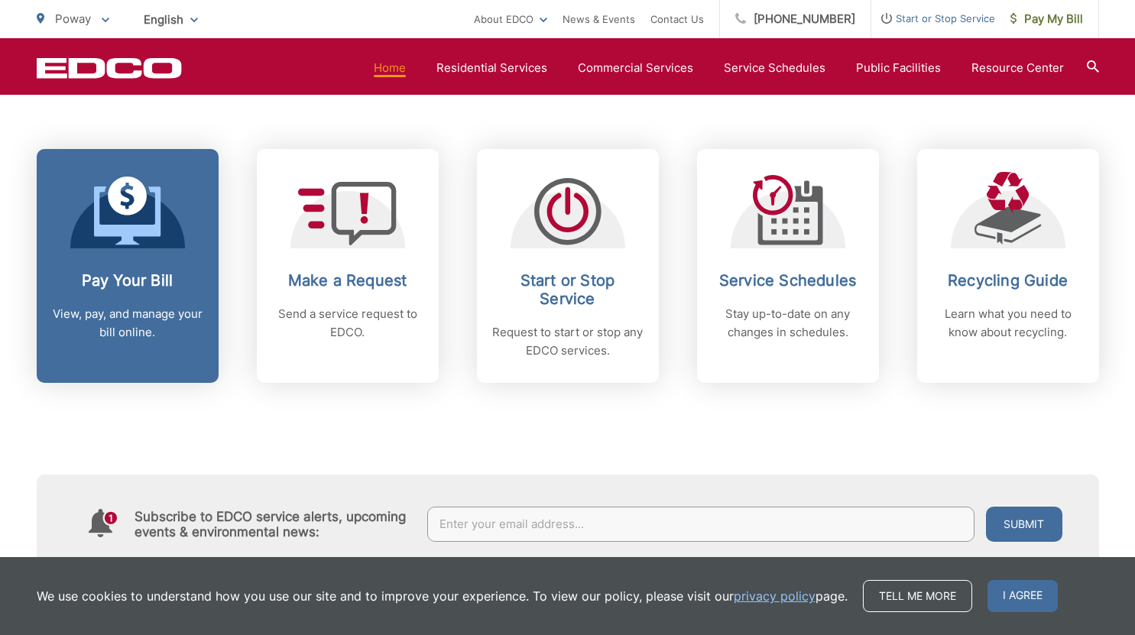 This screenshot has height=635, width=1135. I want to click on p: View, pay, and manage your bill online., so click(128, 323).